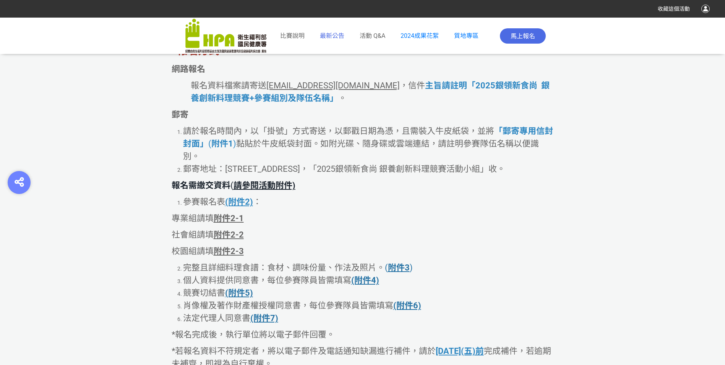 The image size is (725, 365). I want to click on strong: 郵寄, so click(180, 114).